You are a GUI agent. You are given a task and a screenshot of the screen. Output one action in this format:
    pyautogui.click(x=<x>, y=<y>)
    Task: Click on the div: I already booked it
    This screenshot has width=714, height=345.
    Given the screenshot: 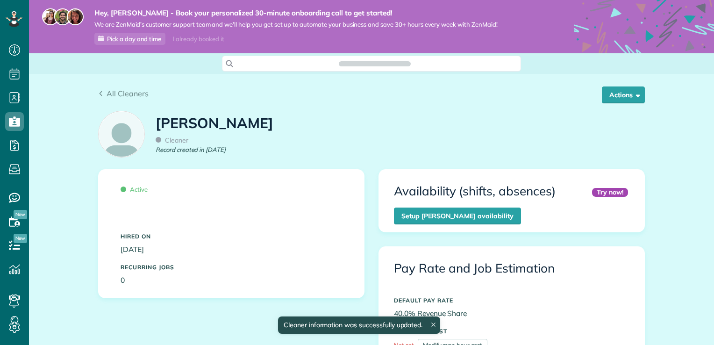 What is the action you would take?
    pyautogui.click(x=198, y=39)
    